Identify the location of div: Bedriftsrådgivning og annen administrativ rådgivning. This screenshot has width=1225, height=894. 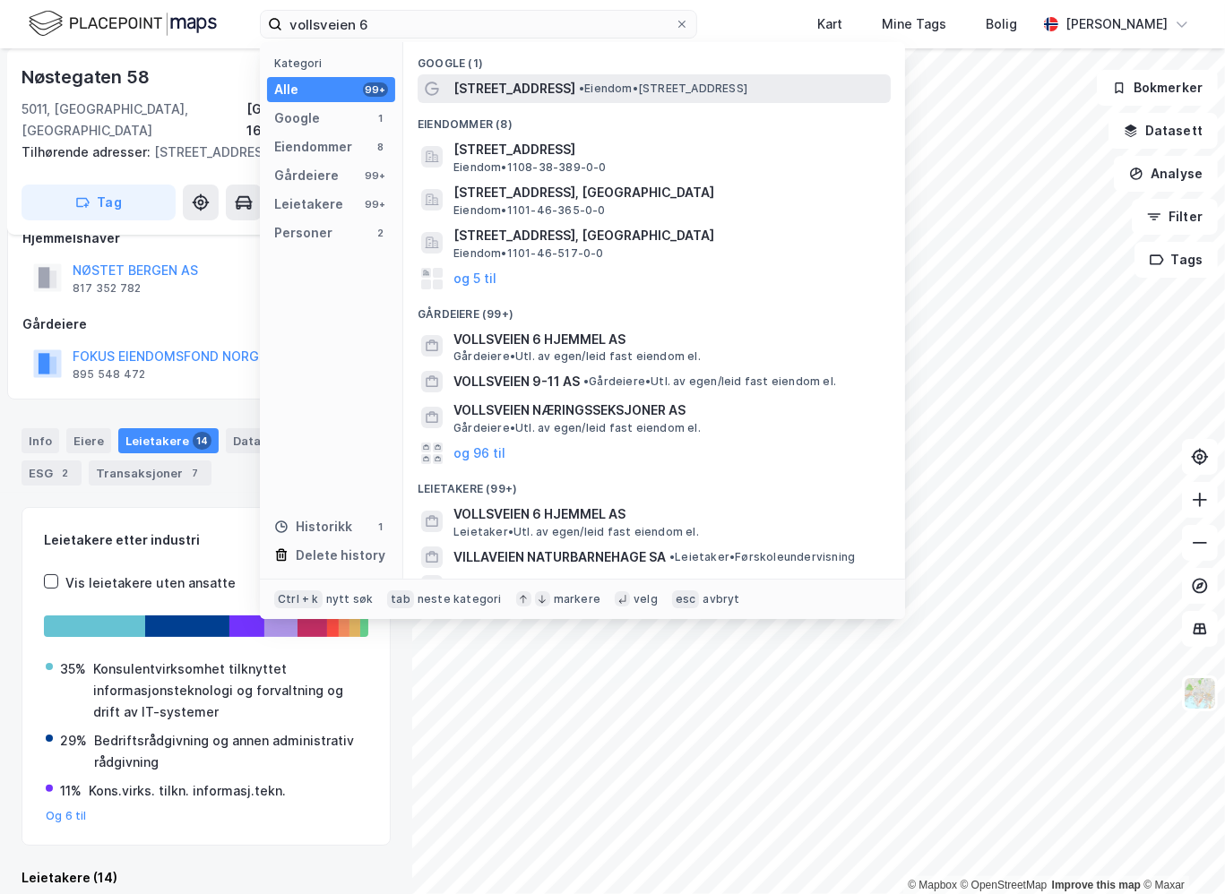
(230, 752).